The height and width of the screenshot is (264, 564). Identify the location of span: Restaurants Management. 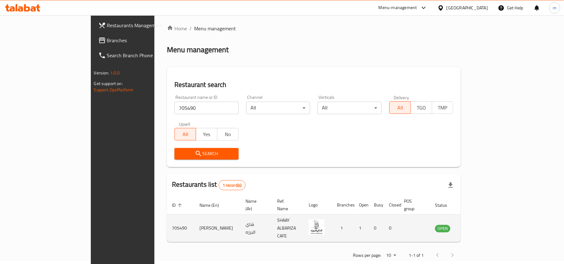
(143, 25).